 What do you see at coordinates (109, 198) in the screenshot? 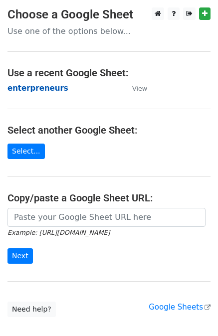
I see `h4: Copy/paste a Google Sheet URL:` at bounding box center [109, 198].